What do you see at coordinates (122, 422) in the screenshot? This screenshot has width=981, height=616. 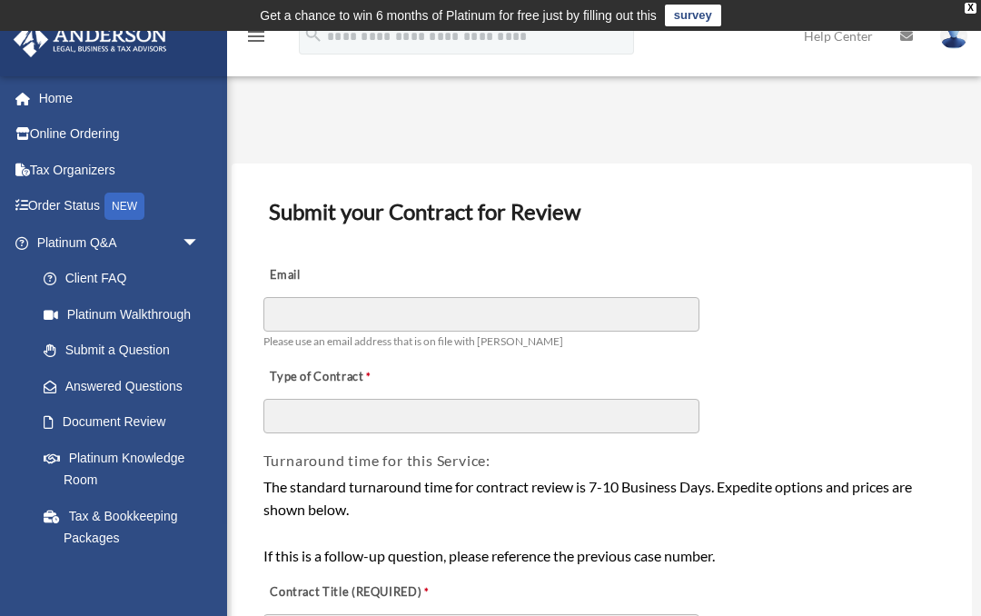 I see `a: Document Review` at bounding box center [122, 422].